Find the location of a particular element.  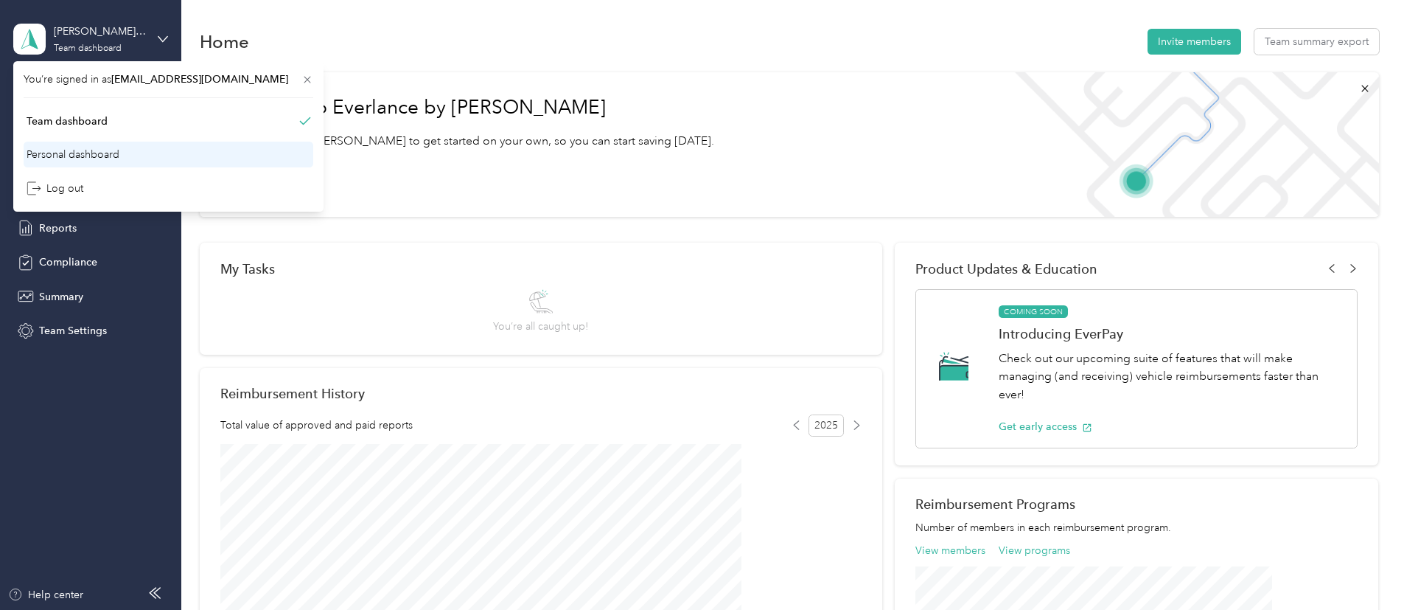

button: Team summary export is located at coordinates (1316, 41).